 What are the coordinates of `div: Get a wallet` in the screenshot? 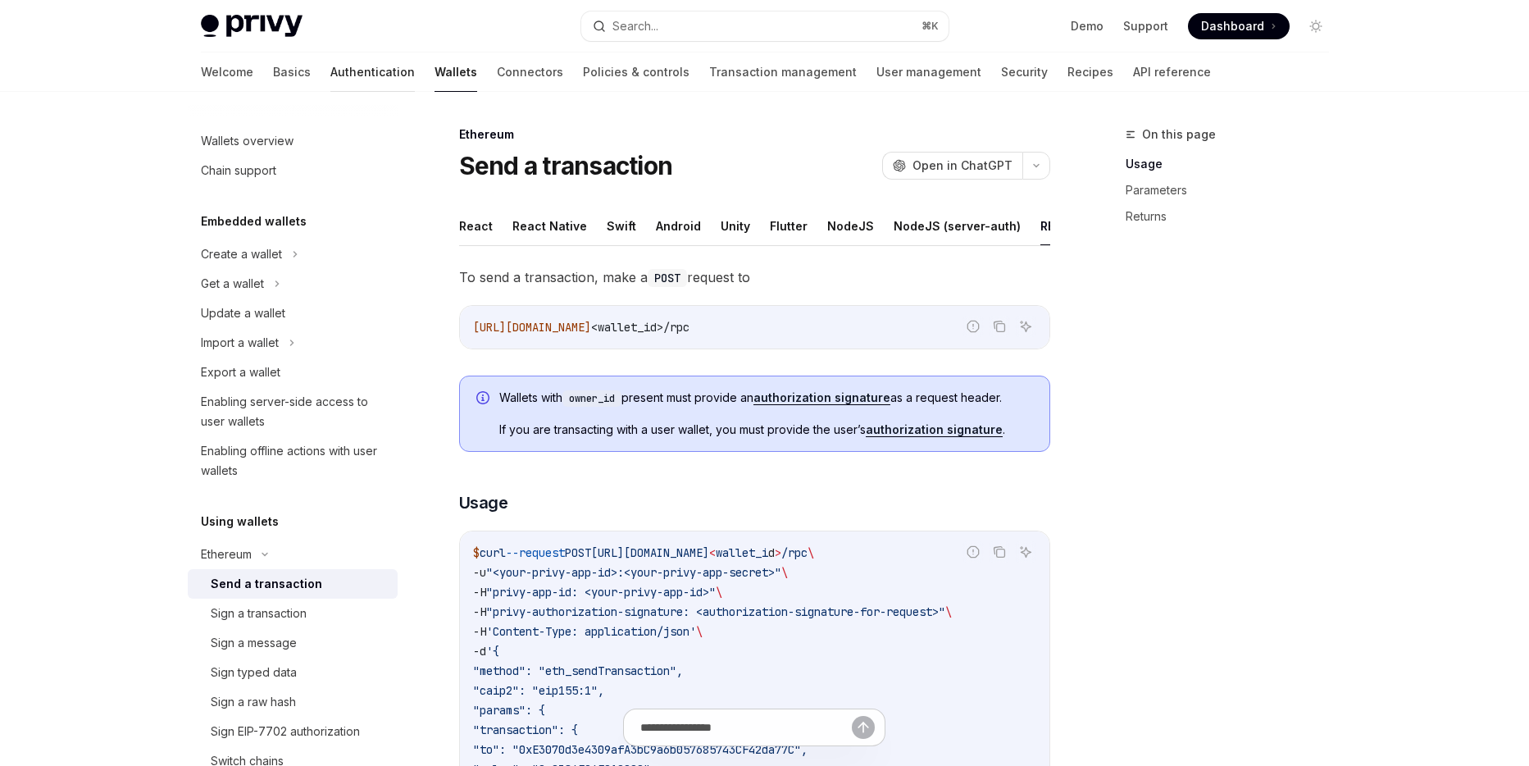 It's located at (232, 284).